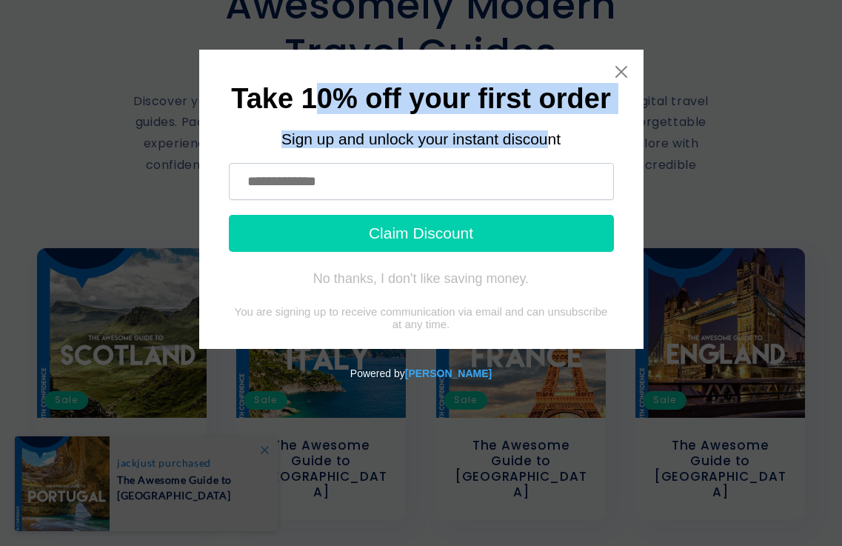 The width and height of the screenshot is (842, 546). Describe the element at coordinates (448, 373) in the screenshot. I see `a: Powered by Tydal` at that location.